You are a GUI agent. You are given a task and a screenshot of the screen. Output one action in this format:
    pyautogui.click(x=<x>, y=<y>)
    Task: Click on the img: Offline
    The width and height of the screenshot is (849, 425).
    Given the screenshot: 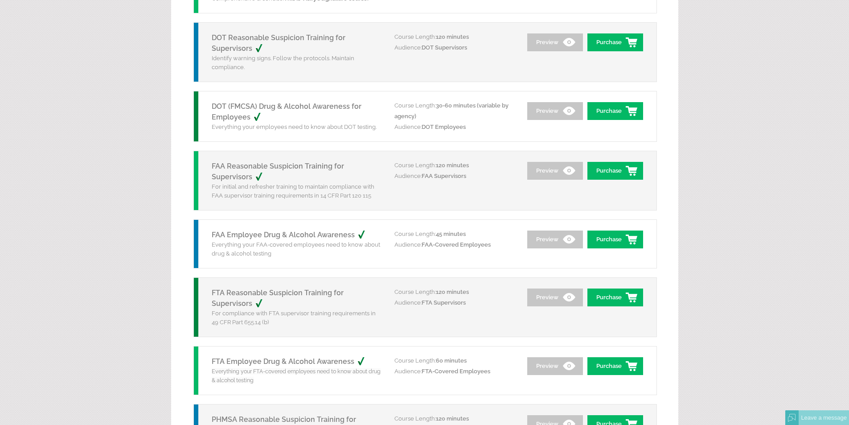 What is the action you would take?
    pyautogui.click(x=792, y=418)
    